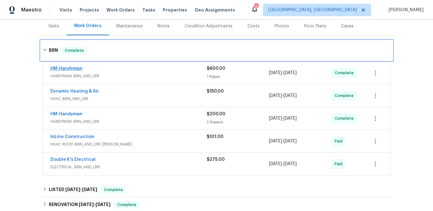  I want to click on div: 1 Repair, so click(238, 77).